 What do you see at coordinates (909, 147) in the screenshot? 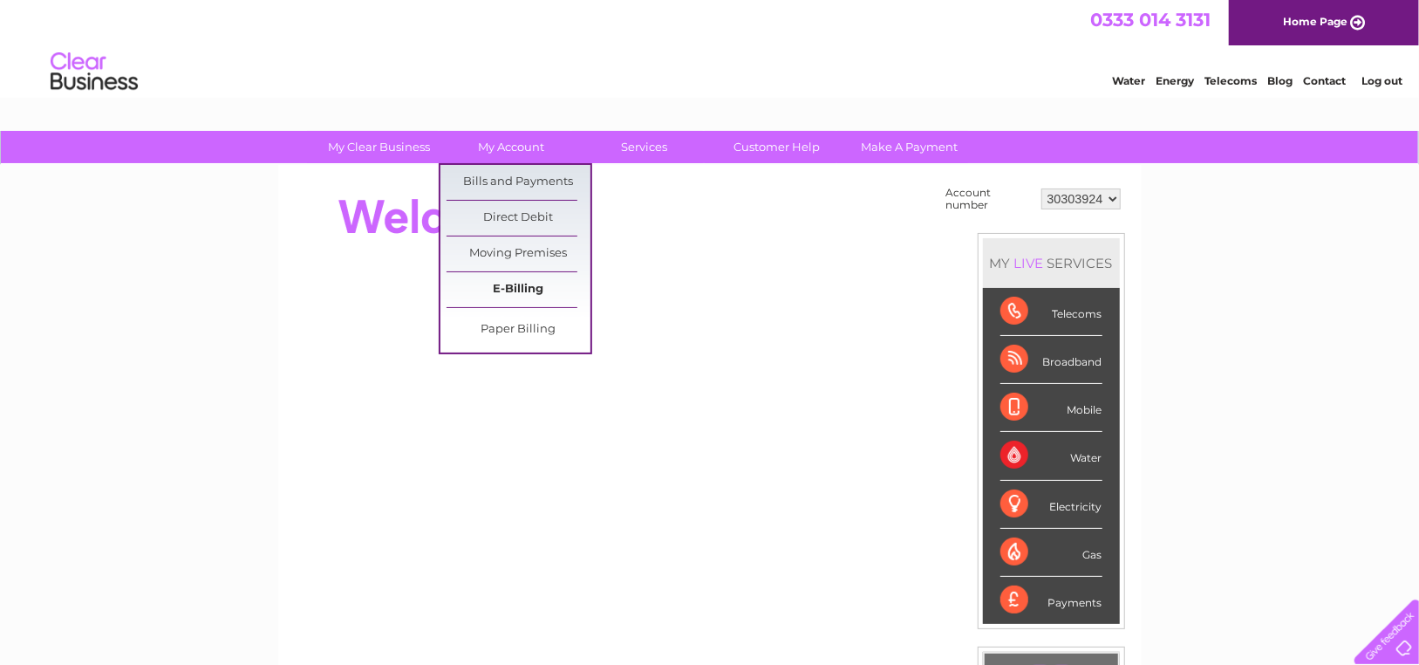
I see `a: Make A Payment` at bounding box center [909, 147].